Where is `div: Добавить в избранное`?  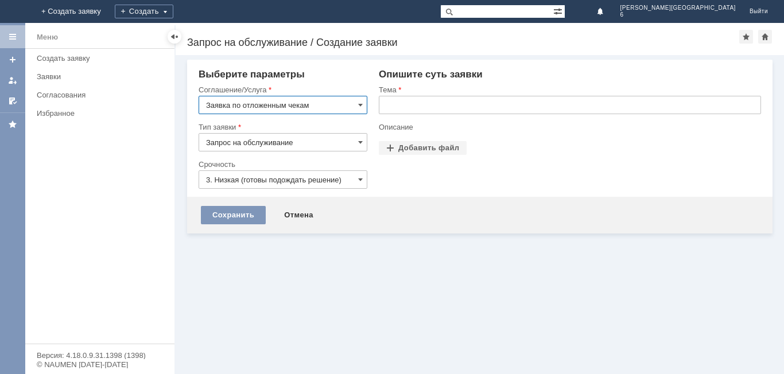
div: Добавить в избранное is located at coordinates (747, 37).